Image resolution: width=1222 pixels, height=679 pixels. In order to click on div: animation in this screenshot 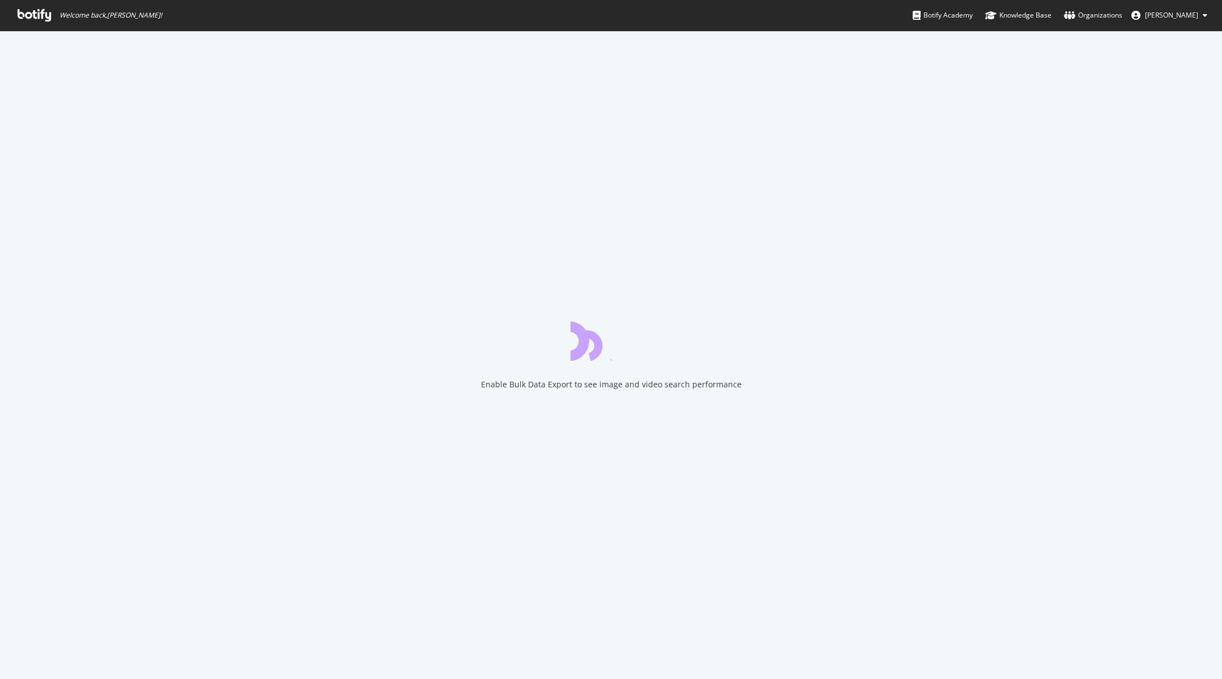, I will do `click(611, 341)`.